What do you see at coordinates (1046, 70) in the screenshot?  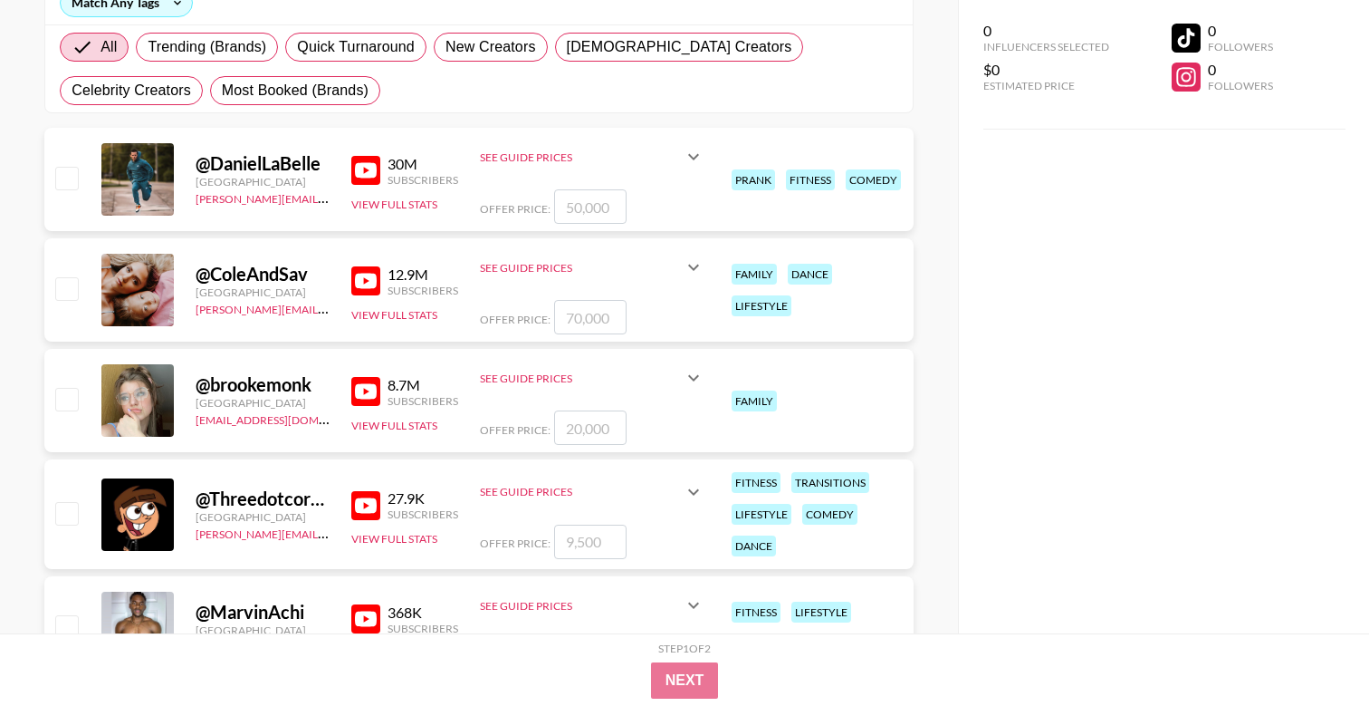 I see `div: $0` at bounding box center [1046, 70].